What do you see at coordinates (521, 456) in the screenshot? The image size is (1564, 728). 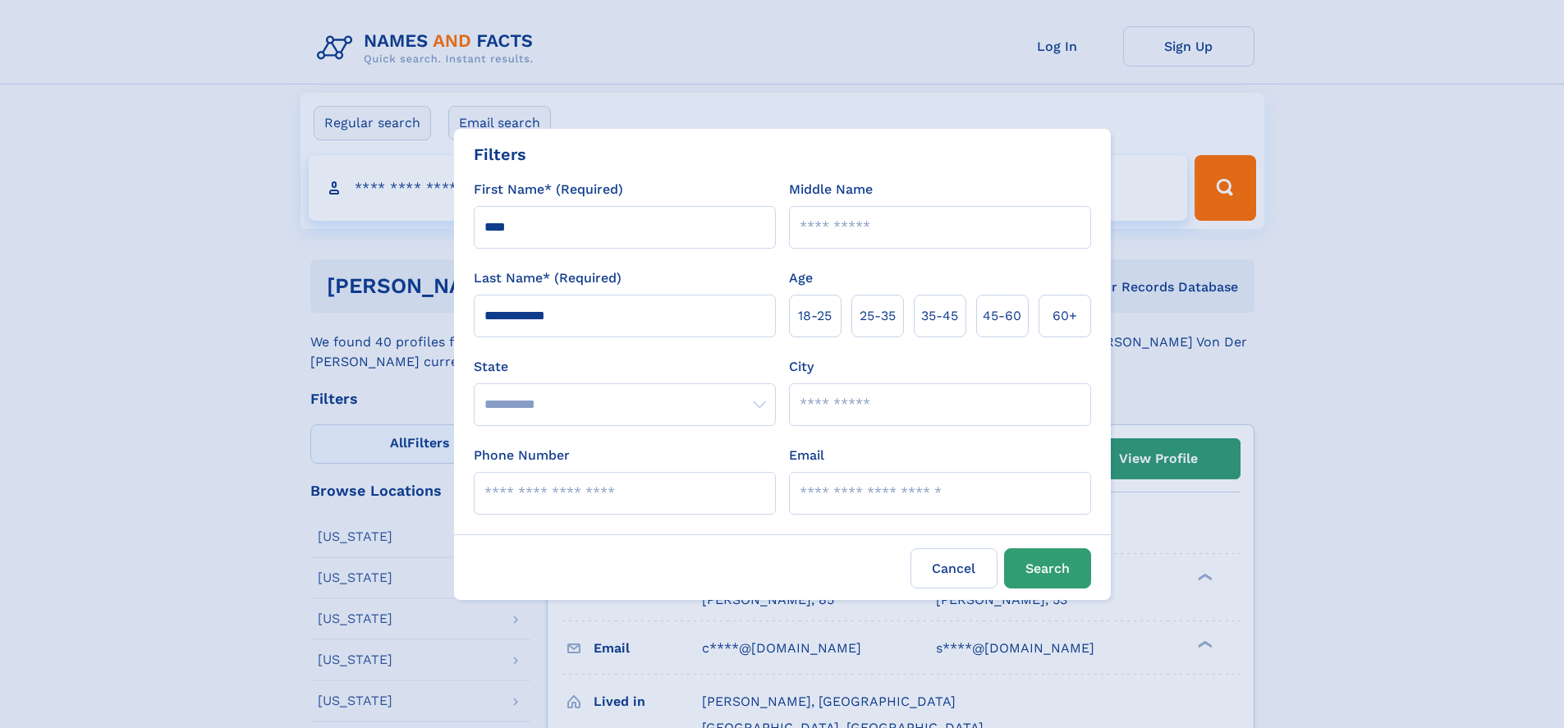 I see `label: Phone Number` at bounding box center [521, 456].